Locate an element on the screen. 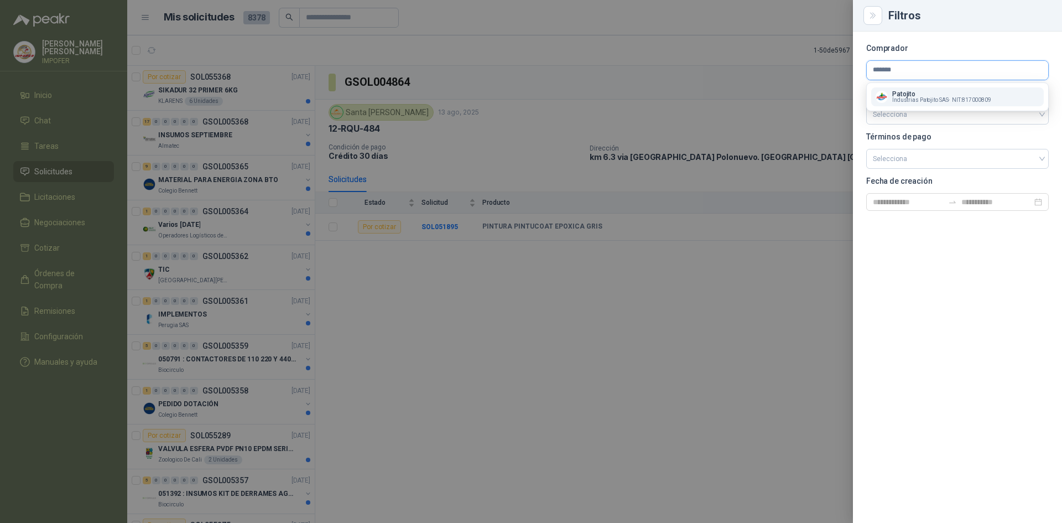 The image size is (1062, 523). div: Filtros is located at coordinates (968, 15).